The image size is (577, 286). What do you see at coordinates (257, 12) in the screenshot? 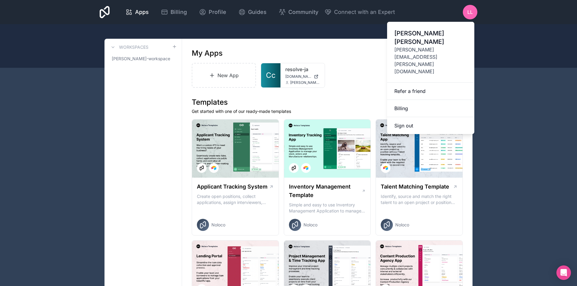
I see `span: Guides` at bounding box center [257, 12].